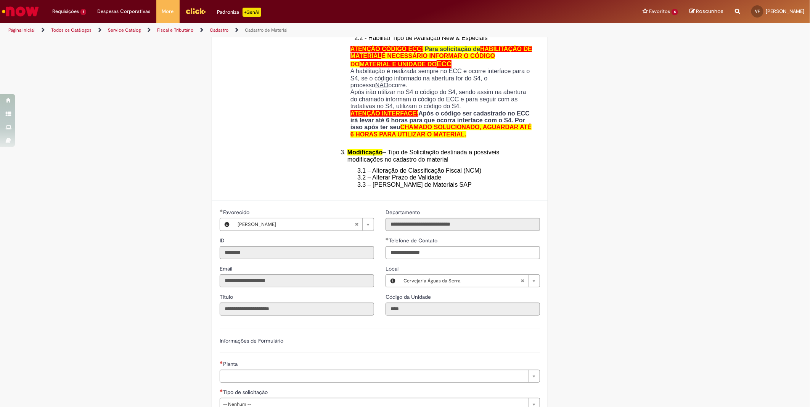  What do you see at coordinates (380, 376) in the screenshot?
I see `a: Limpar campo Planta` at bounding box center [380, 376].